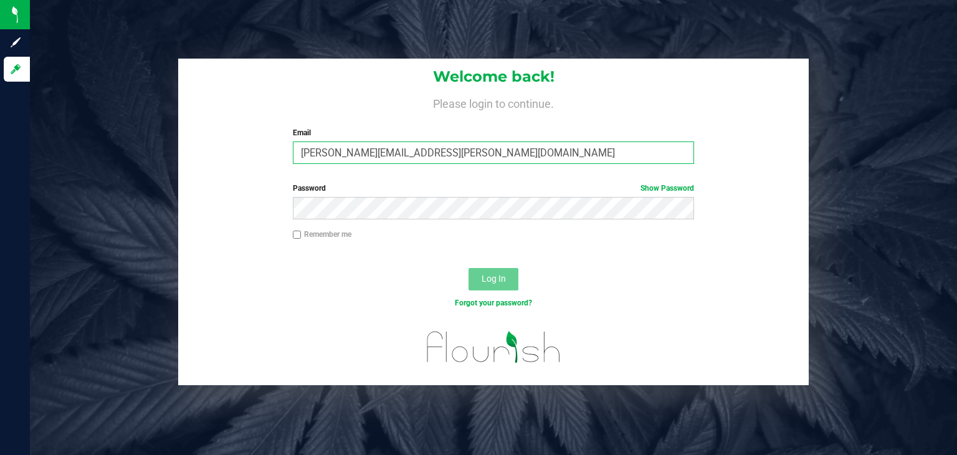  I want to click on label: Email, so click(493, 133).